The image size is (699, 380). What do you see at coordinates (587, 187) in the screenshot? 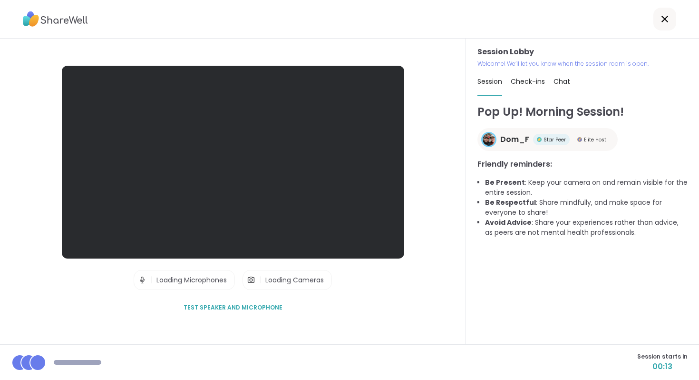
I see `li: : Keep your camera on and remain visible for the entire session.` at bounding box center [587, 187].